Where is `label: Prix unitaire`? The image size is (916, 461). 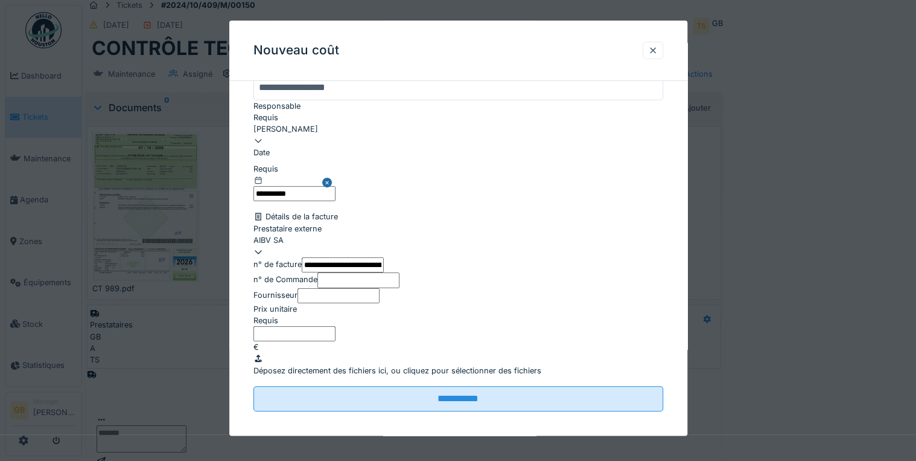 label: Prix unitaire is located at coordinates (275, 308).